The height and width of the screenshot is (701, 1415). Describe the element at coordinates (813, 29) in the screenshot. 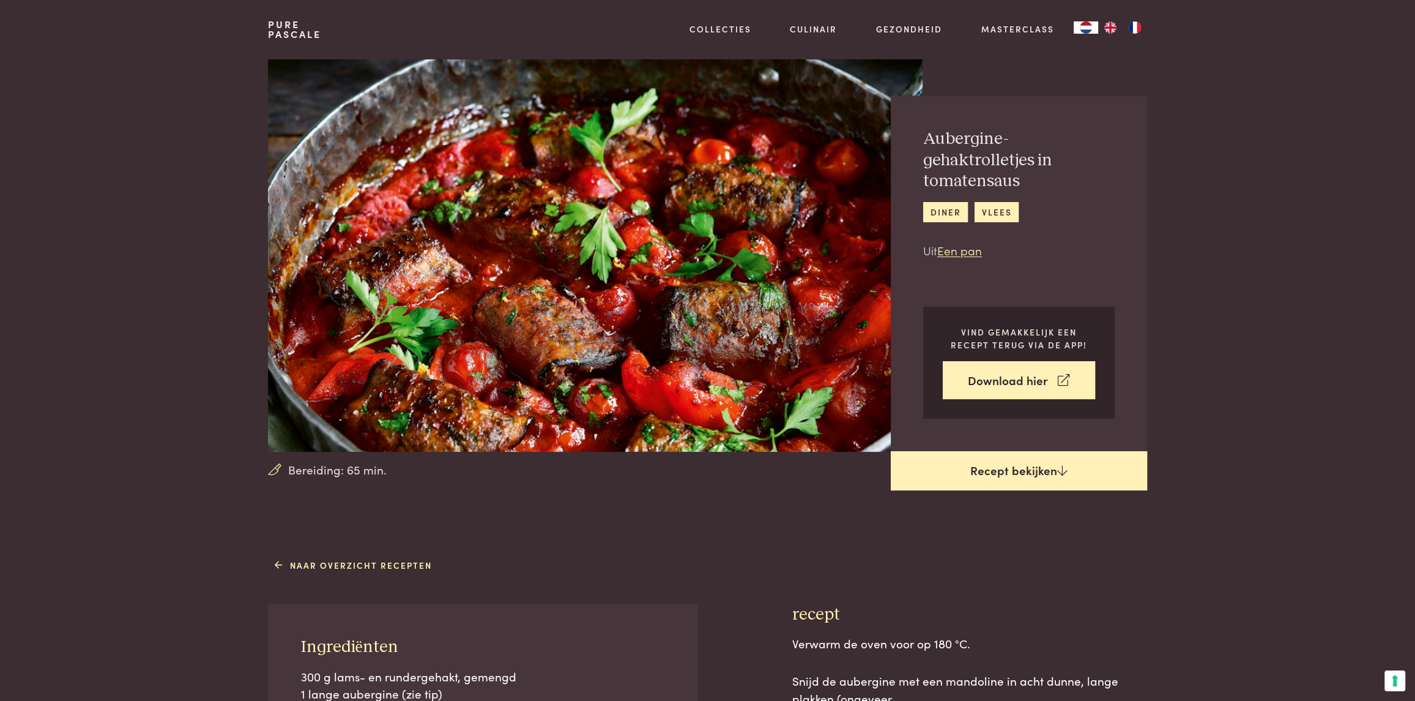

I see `a: Culinair` at that location.